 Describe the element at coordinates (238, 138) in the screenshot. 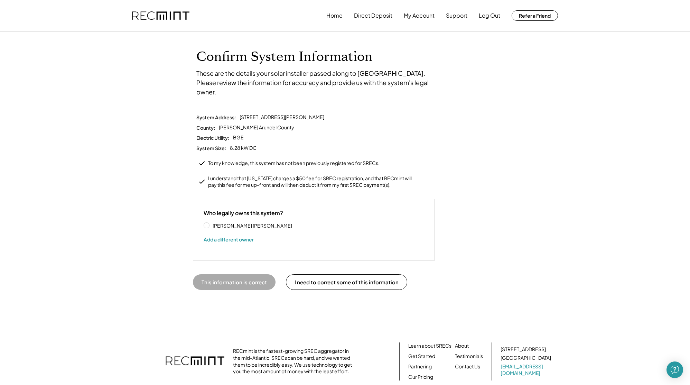

I see `div: BGE` at that location.